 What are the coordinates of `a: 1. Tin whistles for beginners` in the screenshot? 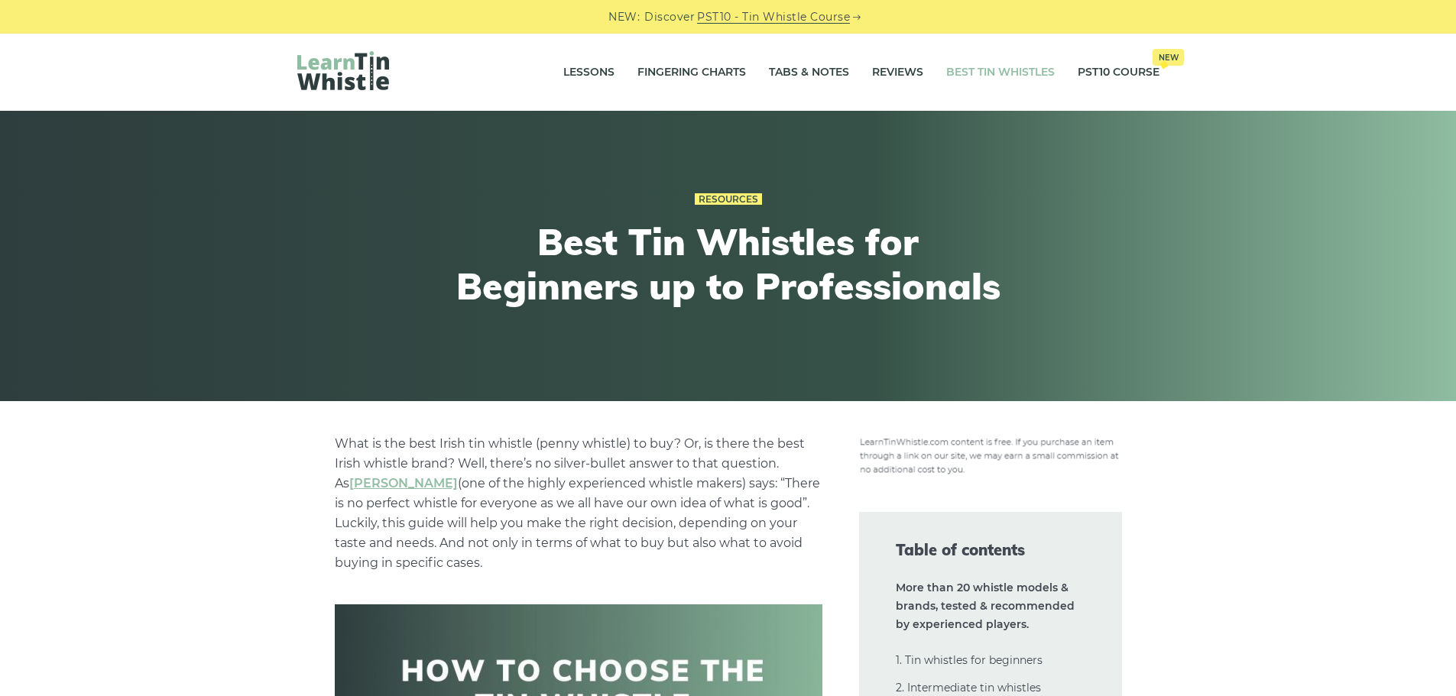 It's located at (969, 660).